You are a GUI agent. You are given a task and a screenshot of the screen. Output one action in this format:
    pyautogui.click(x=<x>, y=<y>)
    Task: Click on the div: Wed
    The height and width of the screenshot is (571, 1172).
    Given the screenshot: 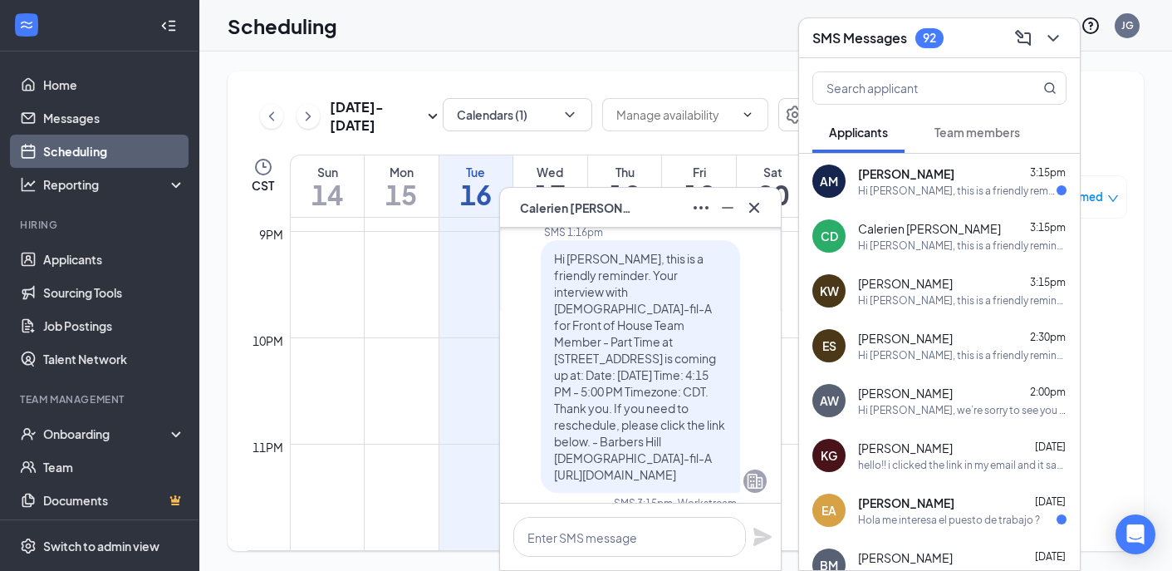 What is the action you would take?
    pyautogui.click(x=550, y=172)
    